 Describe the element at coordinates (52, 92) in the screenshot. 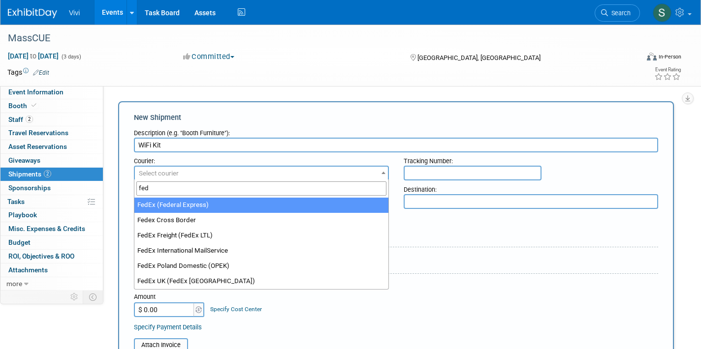

I see `a: Event Information` at that location.